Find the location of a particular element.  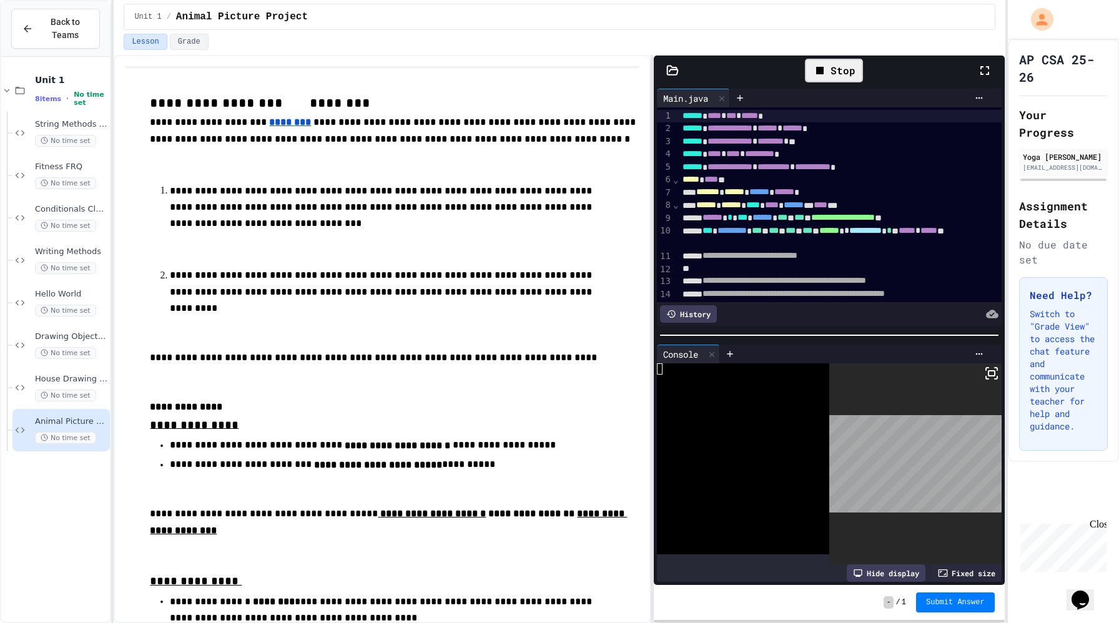

span: Hello World is located at coordinates (71, 294).